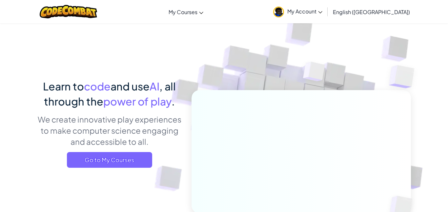  Describe the element at coordinates (68, 11) in the screenshot. I see `img: CodeCombat logo` at that location.